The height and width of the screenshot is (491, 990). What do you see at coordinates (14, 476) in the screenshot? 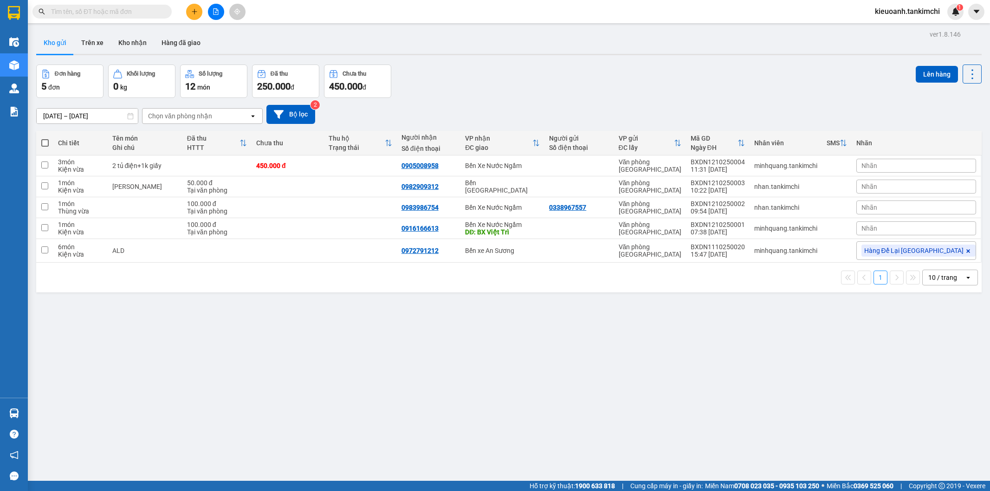
I see `span: message` at bounding box center [14, 476].